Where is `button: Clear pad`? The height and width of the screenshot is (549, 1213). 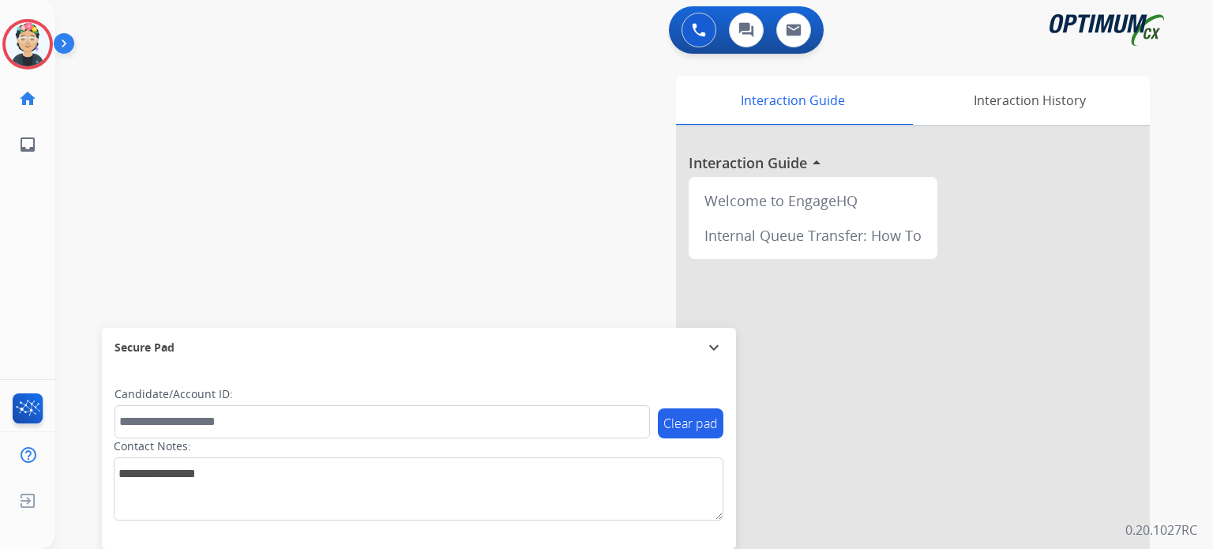 button: Clear pad is located at coordinates (690, 423).